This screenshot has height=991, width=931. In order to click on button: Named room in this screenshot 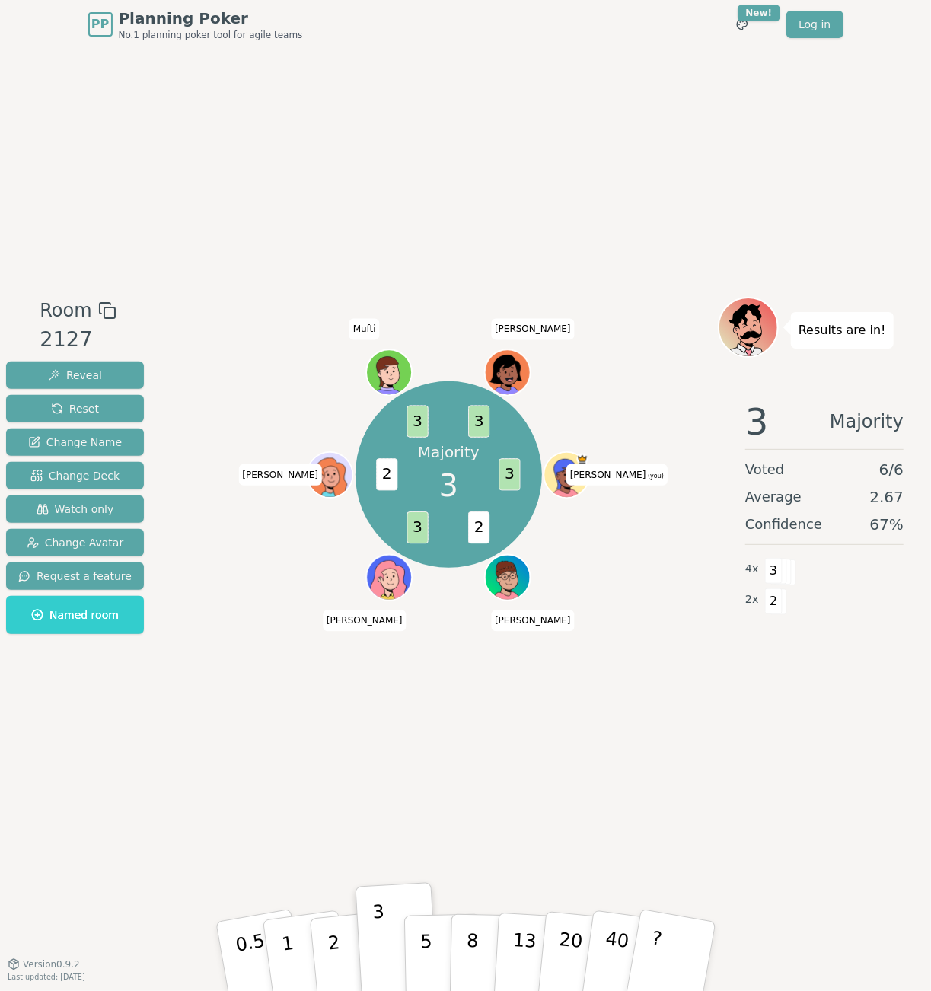, I will do `click(75, 615)`.